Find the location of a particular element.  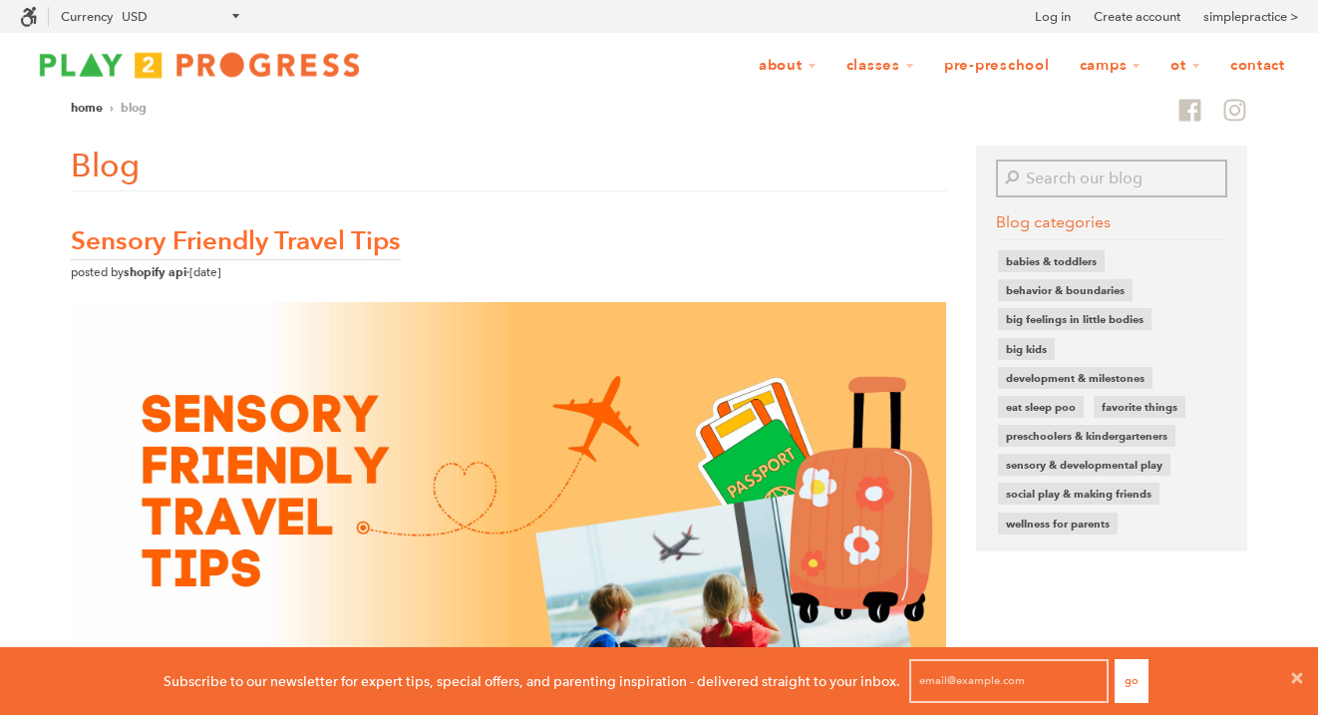

a: Wellness for parents is located at coordinates (1058, 524).